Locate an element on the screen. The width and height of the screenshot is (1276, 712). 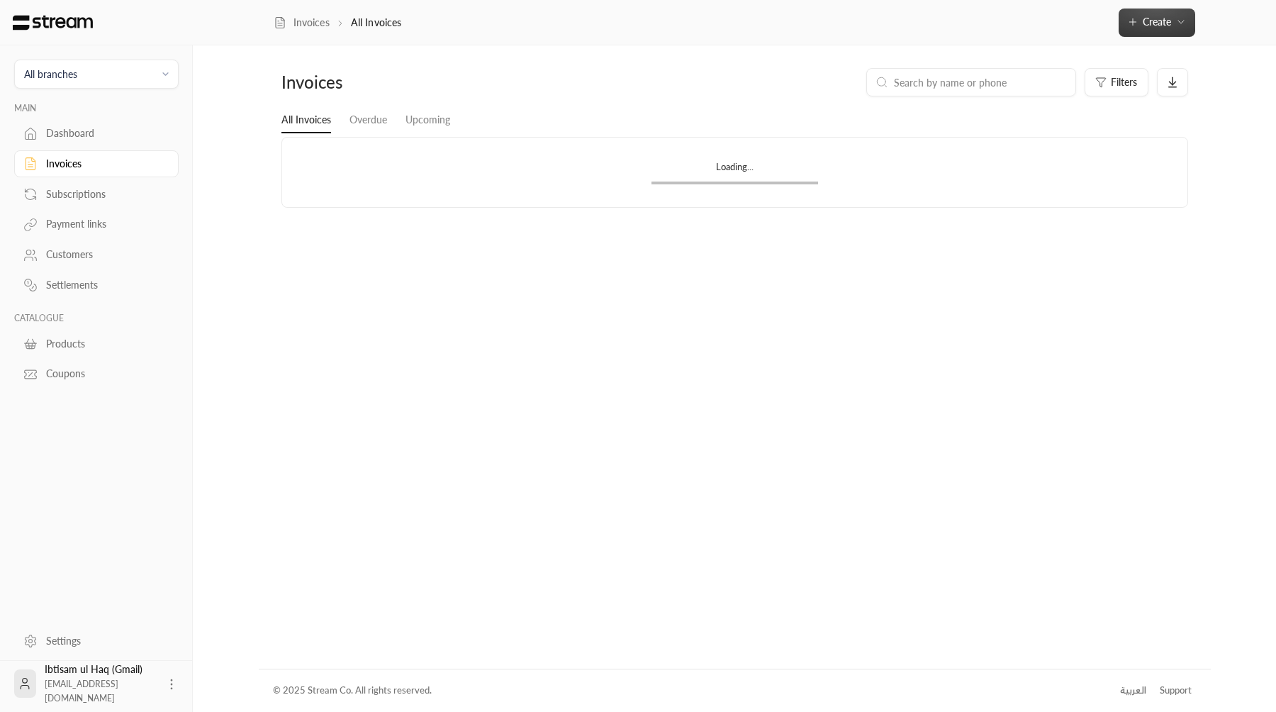
a: Settlements is located at coordinates (96, 285).